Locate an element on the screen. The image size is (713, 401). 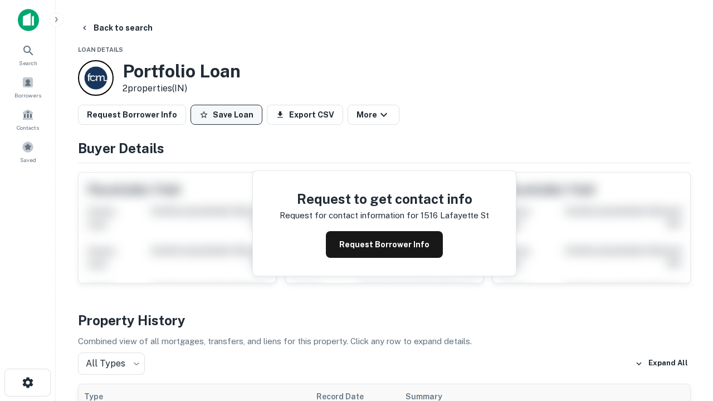
button: Save Loan is located at coordinates (226, 115).